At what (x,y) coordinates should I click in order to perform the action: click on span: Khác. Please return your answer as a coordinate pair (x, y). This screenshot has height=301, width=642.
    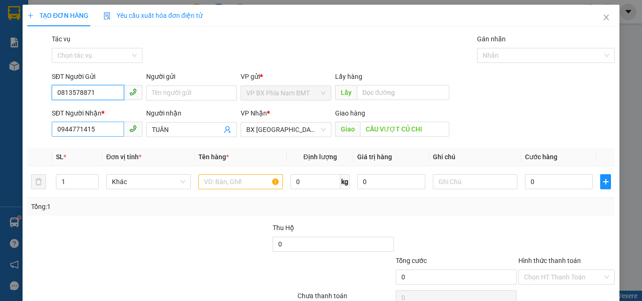
    Looking at the image, I should click on (148, 182).